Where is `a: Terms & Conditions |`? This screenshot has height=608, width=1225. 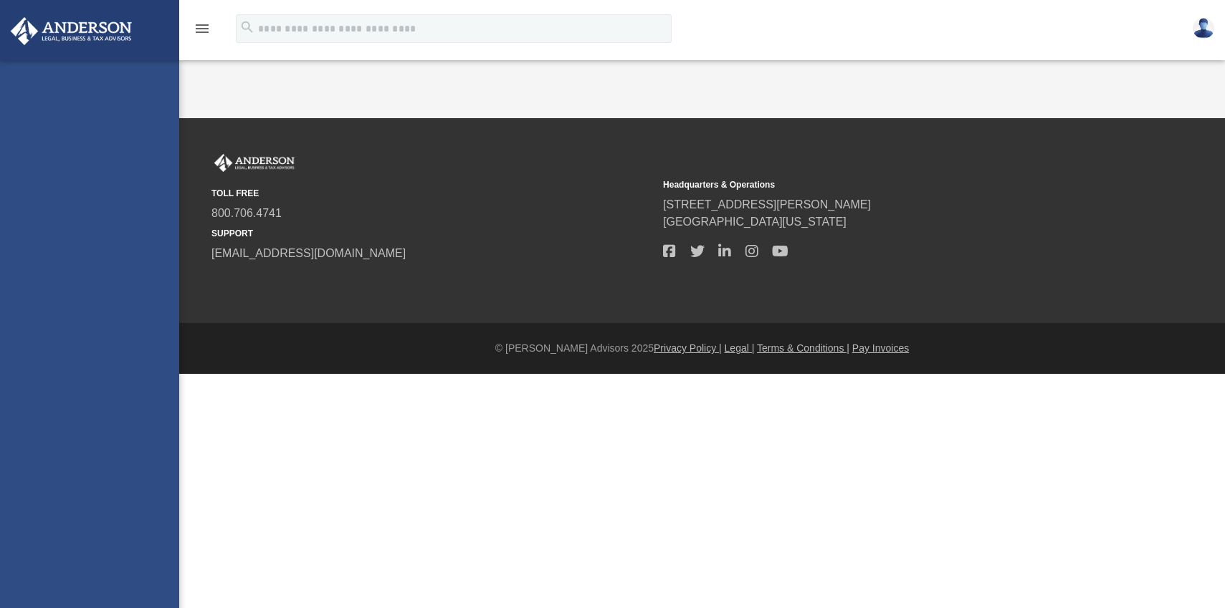
a: Terms & Conditions | is located at coordinates (803, 348).